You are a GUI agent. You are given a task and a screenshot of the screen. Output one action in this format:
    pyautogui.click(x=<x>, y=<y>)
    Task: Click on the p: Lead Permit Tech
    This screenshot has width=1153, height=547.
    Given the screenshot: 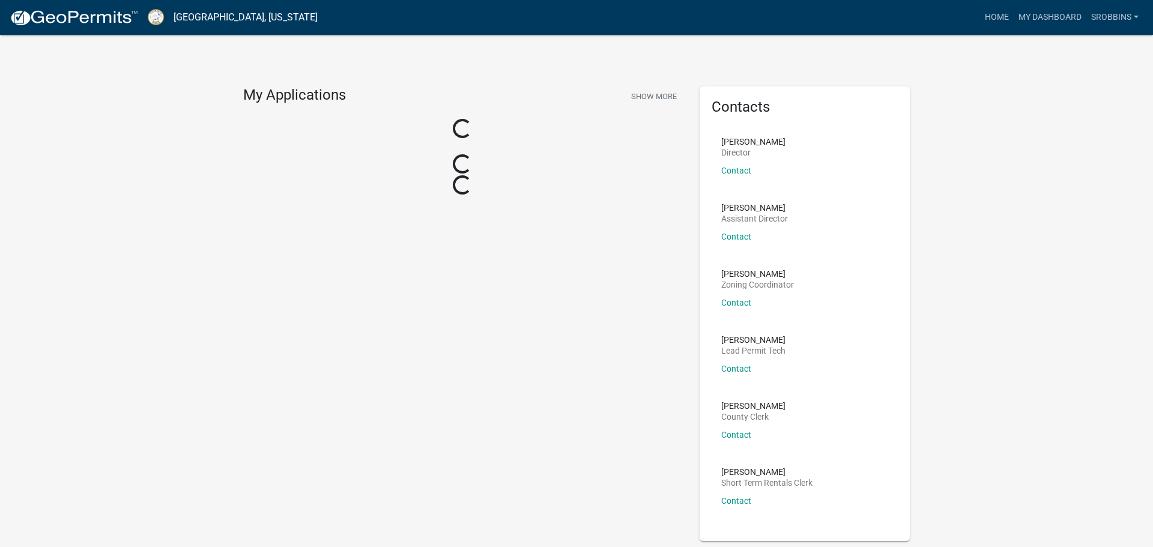 What is the action you would take?
    pyautogui.click(x=753, y=351)
    